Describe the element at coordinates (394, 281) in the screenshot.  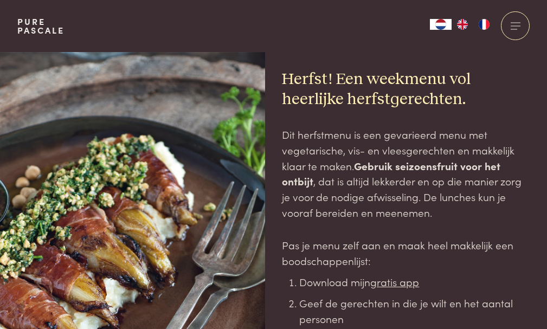
I see `u: gratis app` at that location.